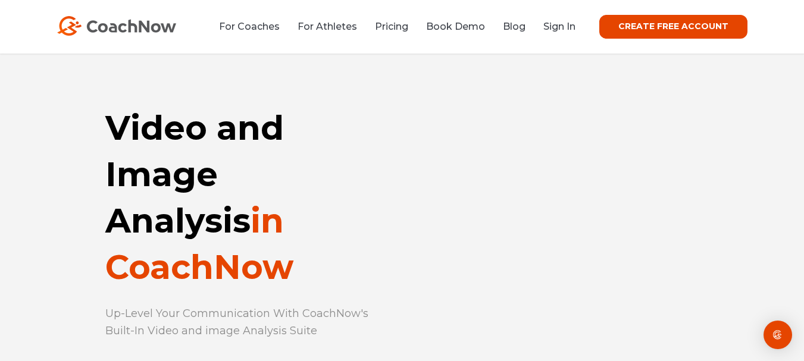 The image size is (804, 361). I want to click on img: CoachNow Logo, so click(117, 26).